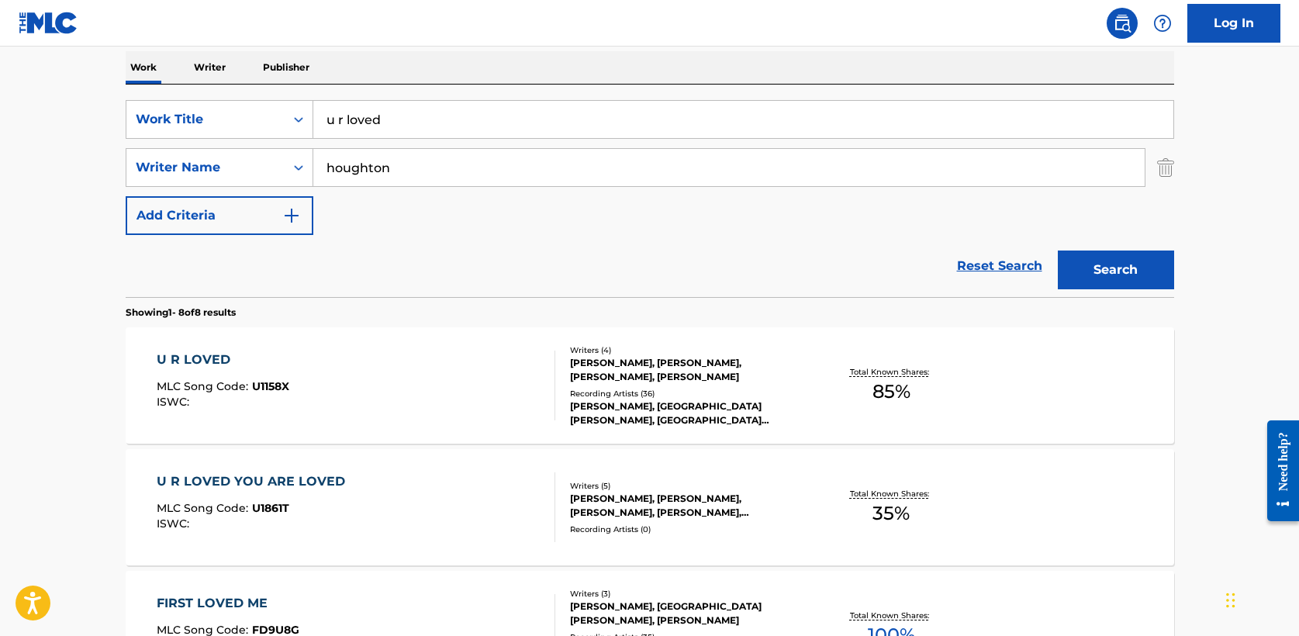 The image size is (1299, 636). What do you see at coordinates (205, 119) in the screenshot?
I see `div: Work Title` at bounding box center [205, 119].